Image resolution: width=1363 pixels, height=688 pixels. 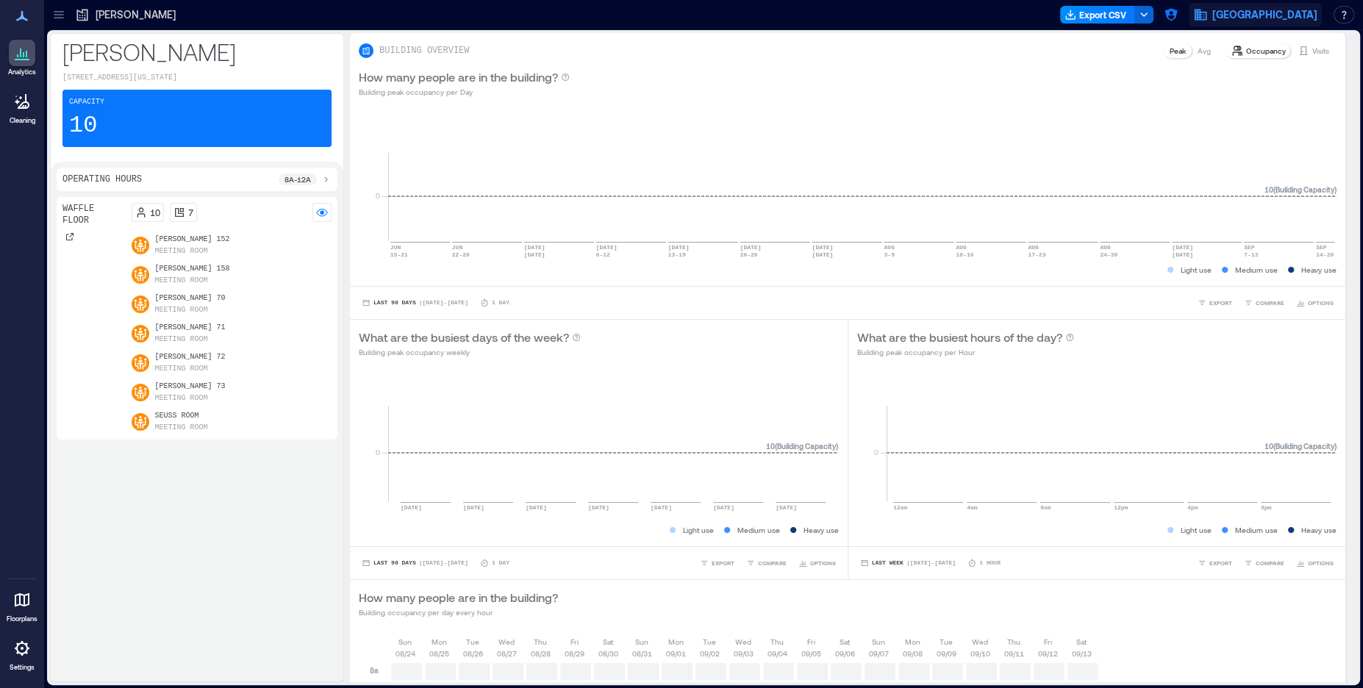 What do you see at coordinates (1205, 51) in the screenshot?
I see `p: Avg` at bounding box center [1205, 51].